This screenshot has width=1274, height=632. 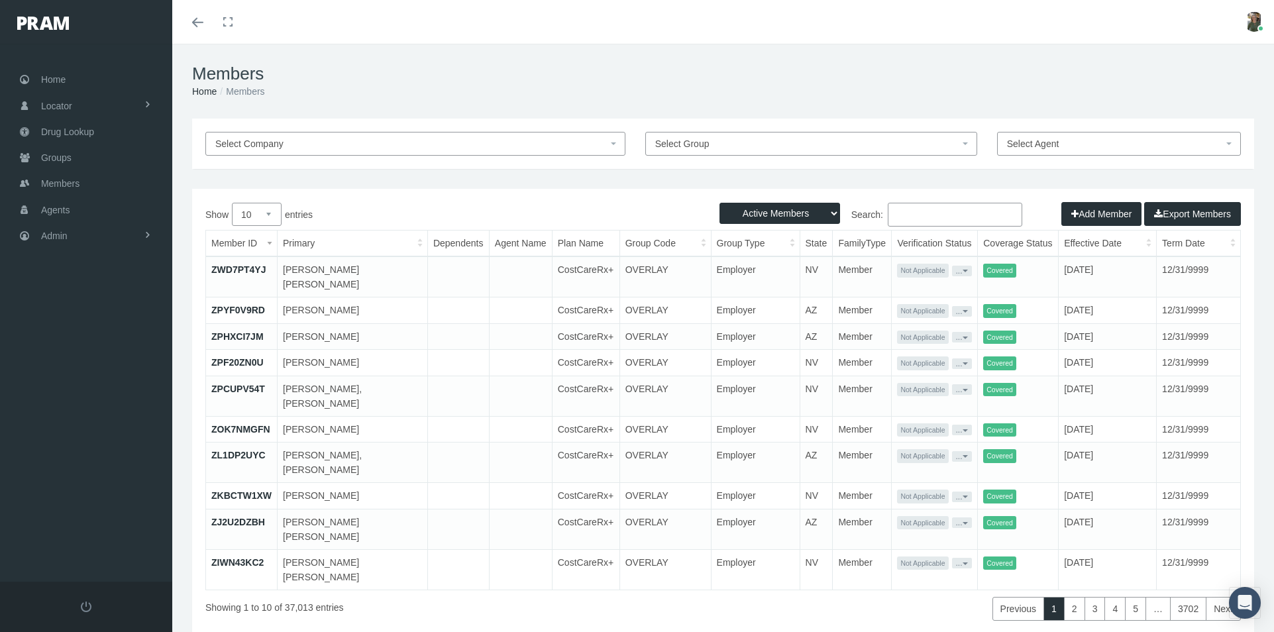 I want to click on div: Open Intercom Messenger, so click(x=1245, y=603).